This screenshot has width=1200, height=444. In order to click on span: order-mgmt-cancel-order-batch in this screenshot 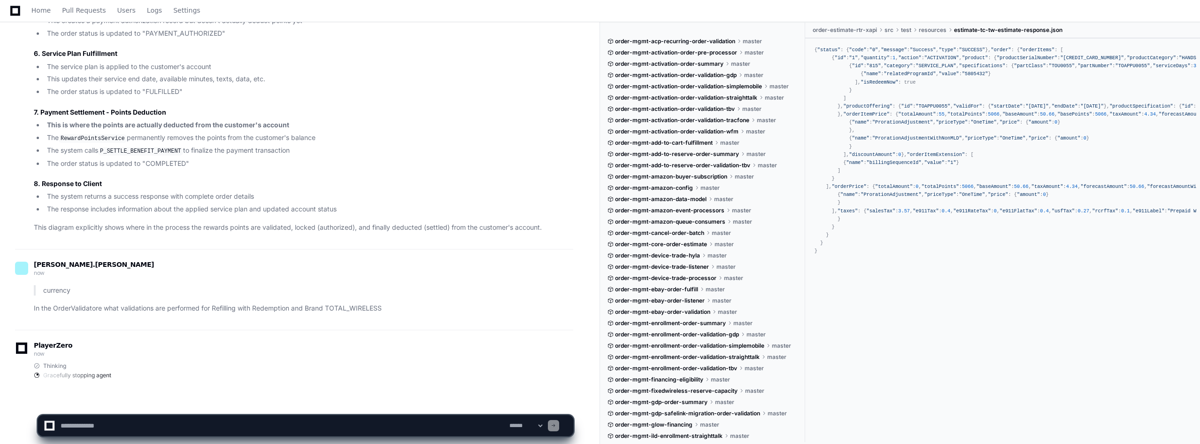, I will do `click(660, 233)`.